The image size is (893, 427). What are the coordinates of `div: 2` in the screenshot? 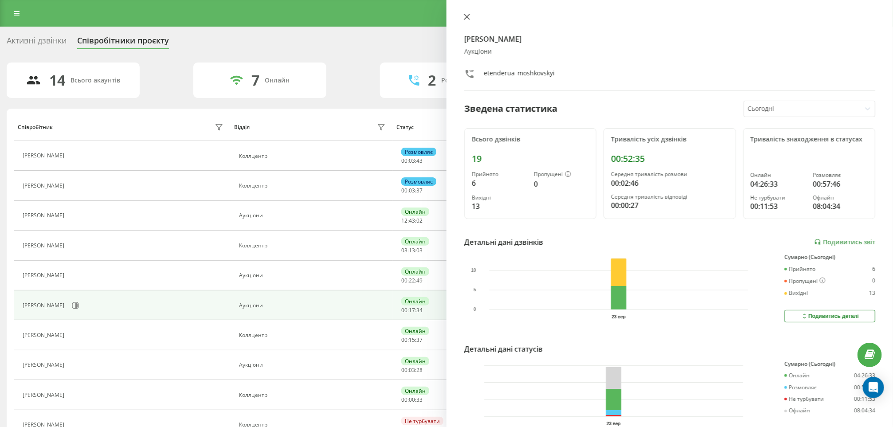 It's located at (432, 80).